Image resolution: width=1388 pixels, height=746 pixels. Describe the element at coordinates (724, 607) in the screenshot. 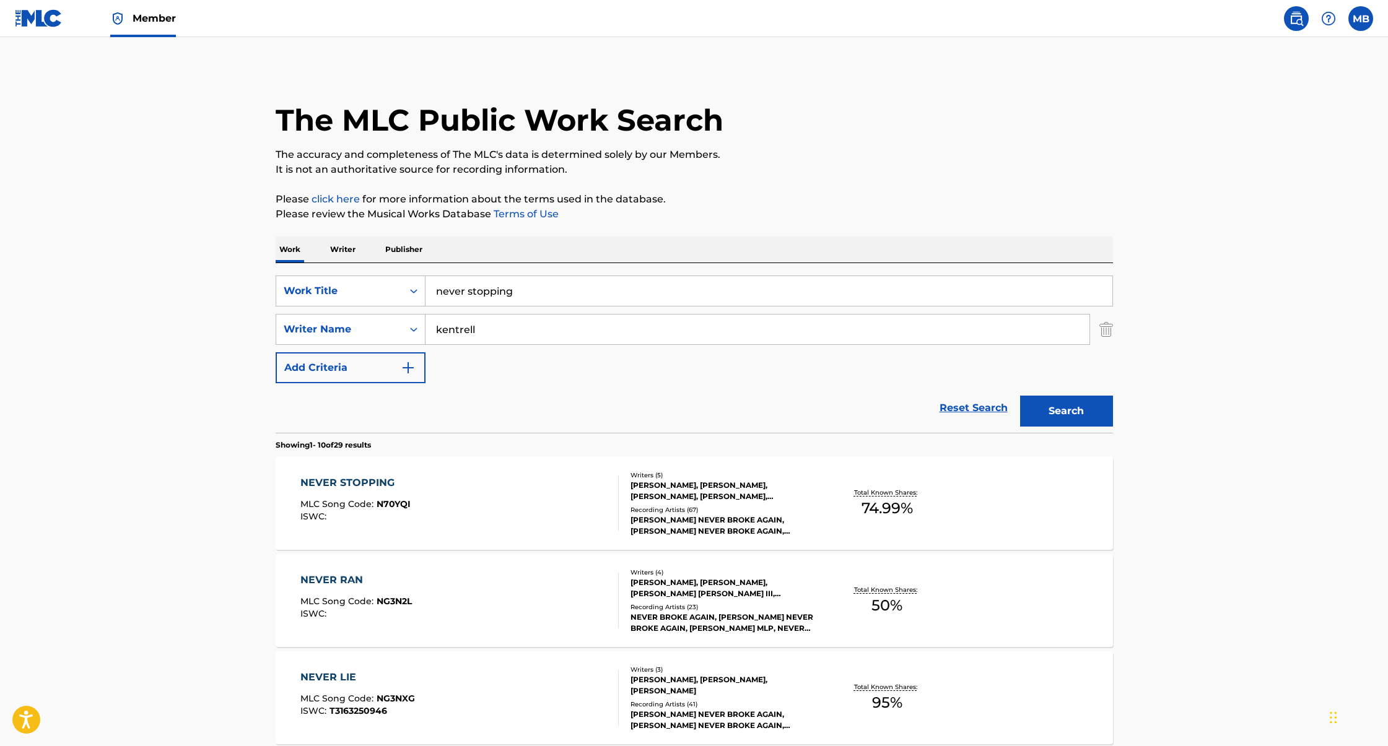

I see `div: Recording Artists ( 23 )` at that location.